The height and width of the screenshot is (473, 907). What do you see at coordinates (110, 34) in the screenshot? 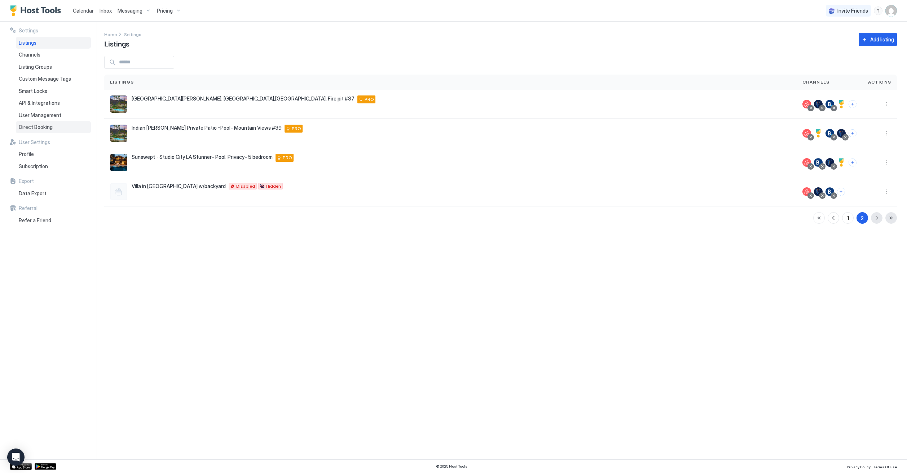
I see `span: Home` at bounding box center [110, 34].